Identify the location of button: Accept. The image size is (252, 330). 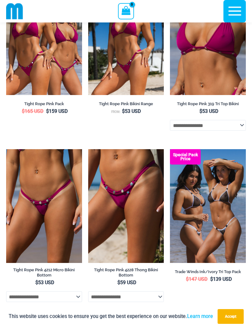
(231, 317).